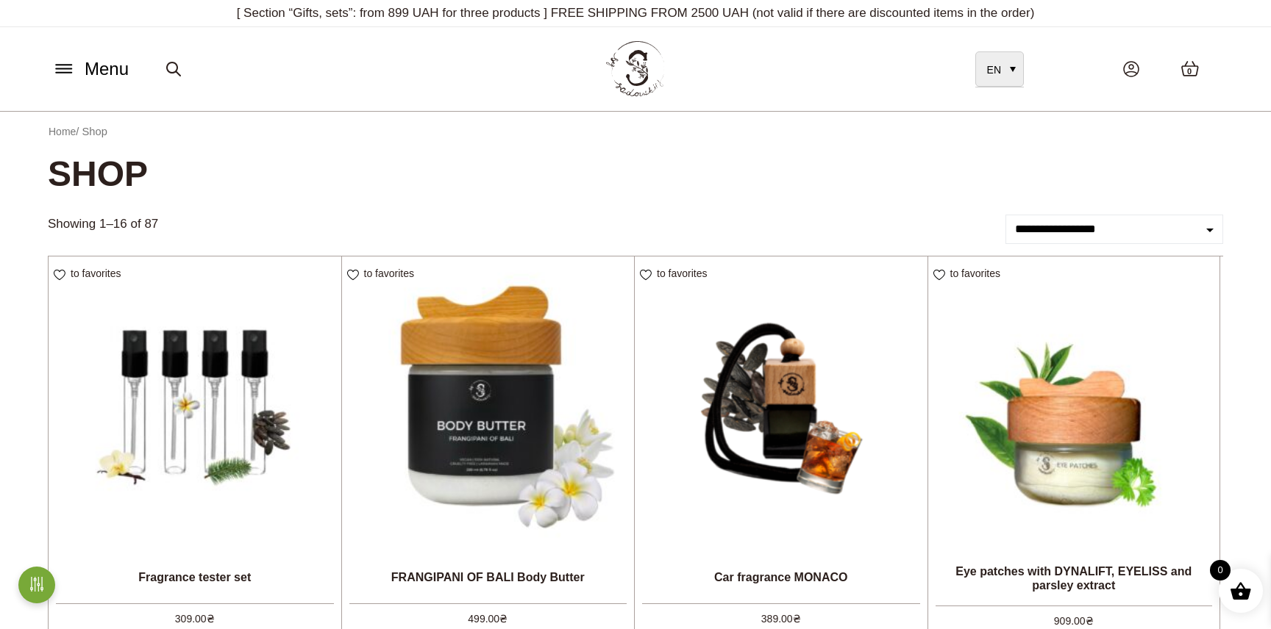 This screenshot has height=629, width=1271. I want to click on font: 909.00, so click(1069, 621).